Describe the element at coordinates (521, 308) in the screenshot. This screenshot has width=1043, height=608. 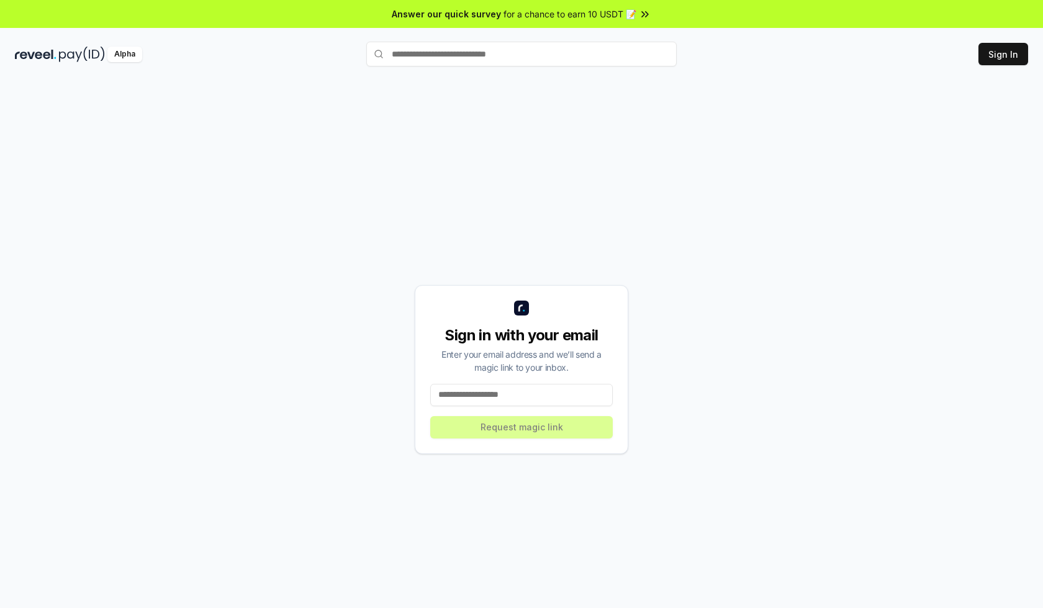
I see `img: logo_small` at that location.